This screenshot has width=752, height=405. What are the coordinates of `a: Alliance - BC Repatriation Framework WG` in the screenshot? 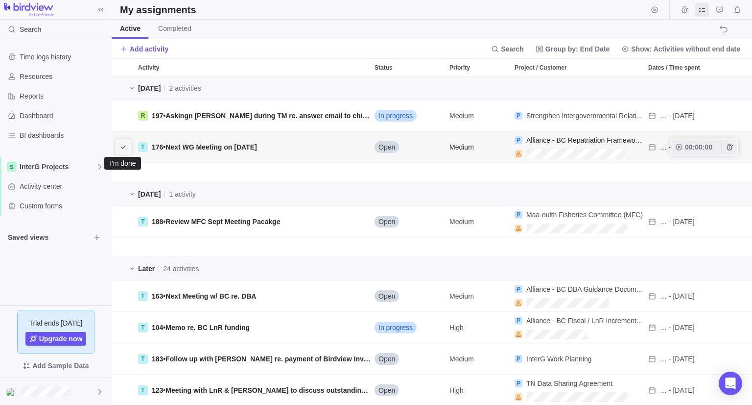 It's located at (585, 140).